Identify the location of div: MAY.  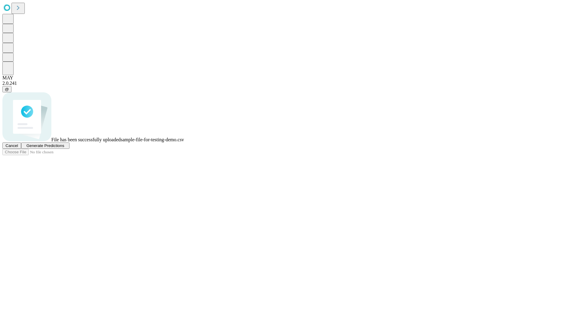
(290, 78).